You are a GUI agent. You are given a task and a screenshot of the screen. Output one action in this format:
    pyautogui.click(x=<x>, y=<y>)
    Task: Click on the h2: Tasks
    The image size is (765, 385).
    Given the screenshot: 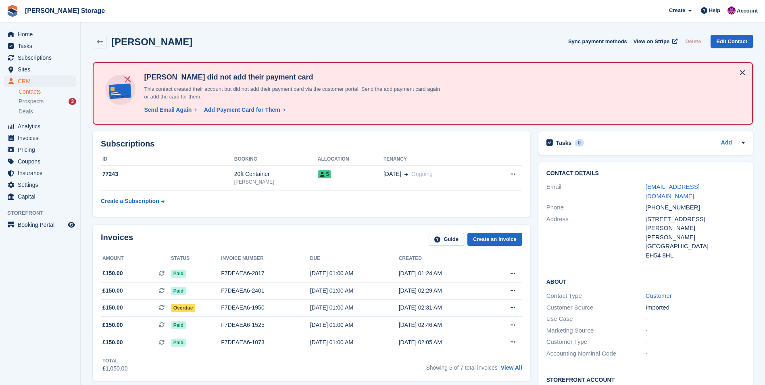 What is the action you would take?
    pyautogui.click(x=564, y=143)
    